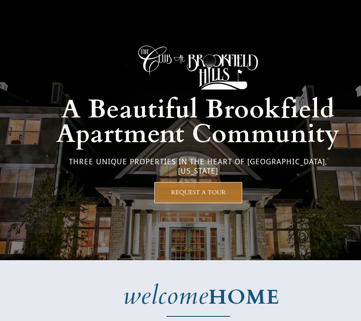 This screenshot has height=321, width=361. What do you see at coordinates (198, 193) in the screenshot?
I see `a: REQUEST A TOUR` at bounding box center [198, 193].